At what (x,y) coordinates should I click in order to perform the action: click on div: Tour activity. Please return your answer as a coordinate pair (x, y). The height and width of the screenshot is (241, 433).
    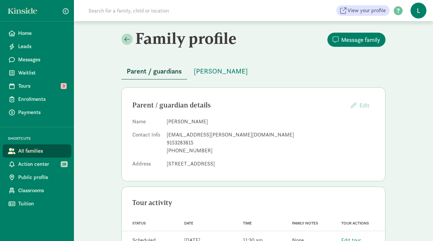
    Looking at the image, I should click on (253, 203).